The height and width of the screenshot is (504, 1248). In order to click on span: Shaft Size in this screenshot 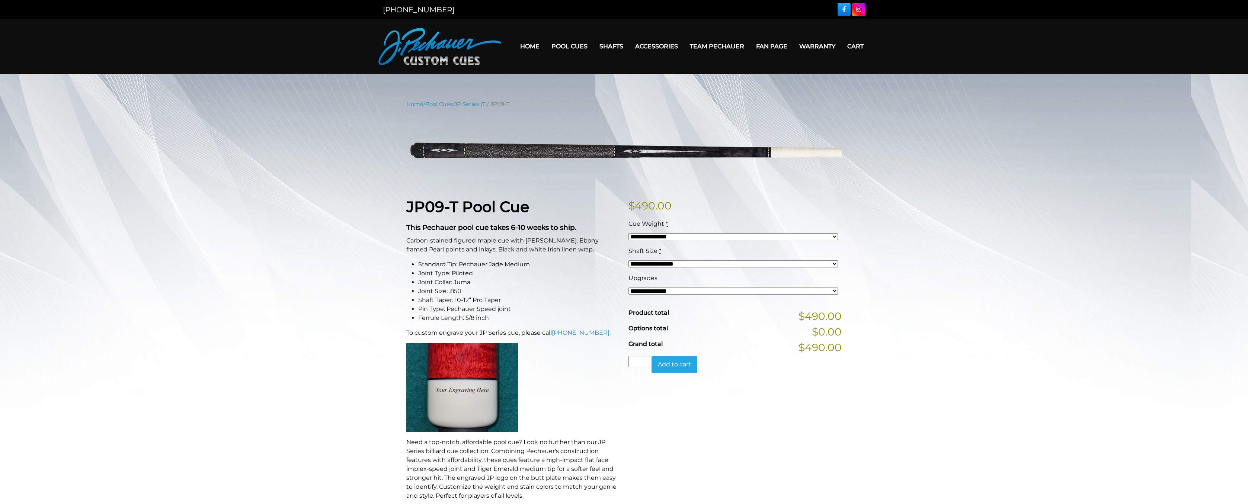, I will do `click(643, 251)`.